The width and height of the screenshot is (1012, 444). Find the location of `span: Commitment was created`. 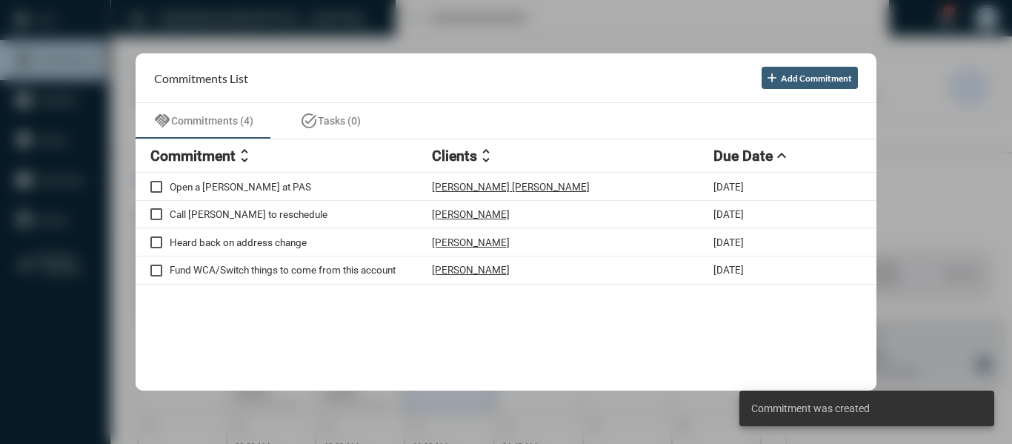

span: Commitment was created is located at coordinates (811, 408).